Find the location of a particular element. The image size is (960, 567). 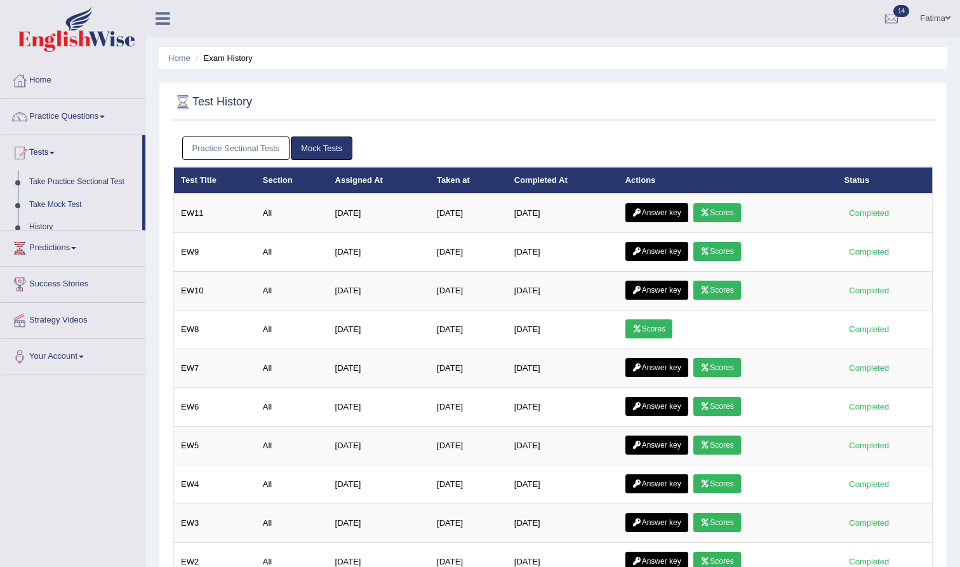

a: Strategy Videos is located at coordinates (73, 319).